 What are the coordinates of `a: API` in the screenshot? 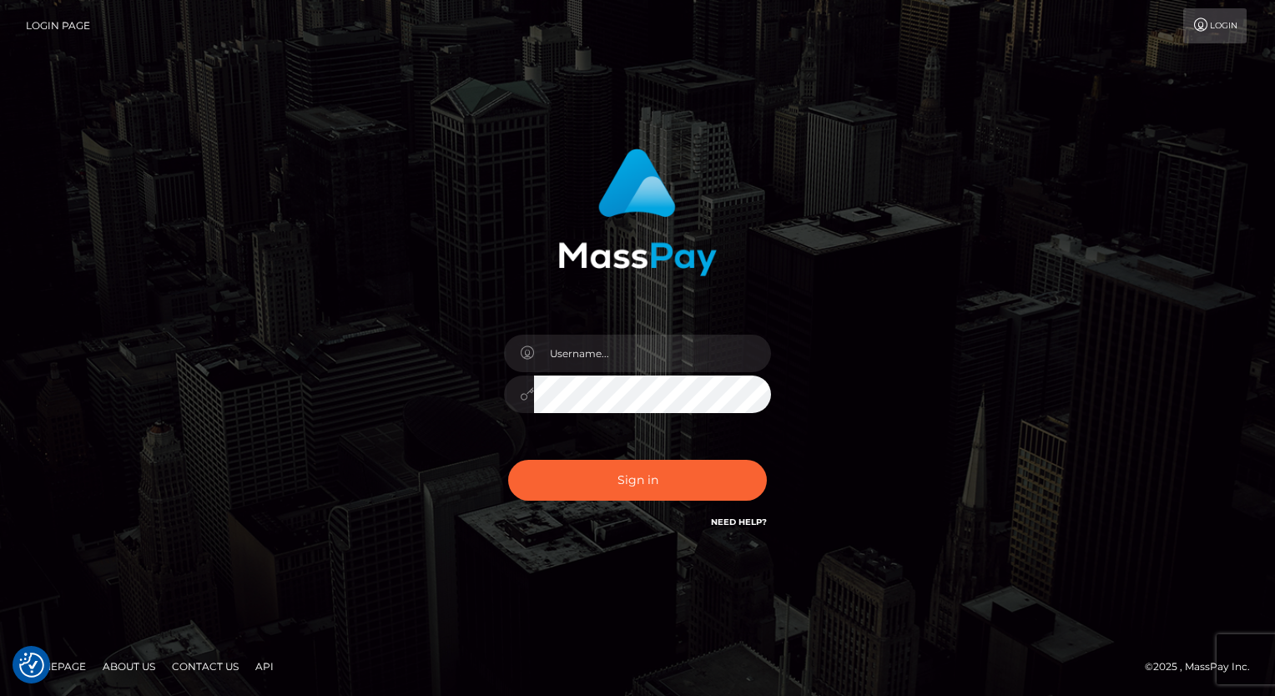 It's located at (265, 666).